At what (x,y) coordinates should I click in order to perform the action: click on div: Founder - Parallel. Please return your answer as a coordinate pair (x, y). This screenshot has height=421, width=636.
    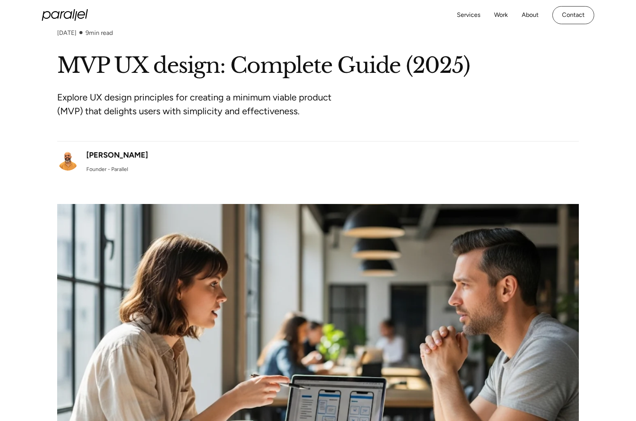
    Looking at the image, I should click on (107, 169).